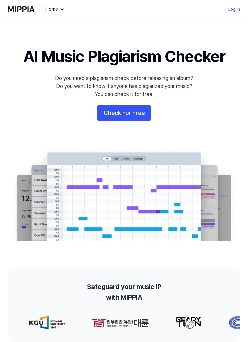  I want to click on img: partner-logo-0, so click(47, 323).